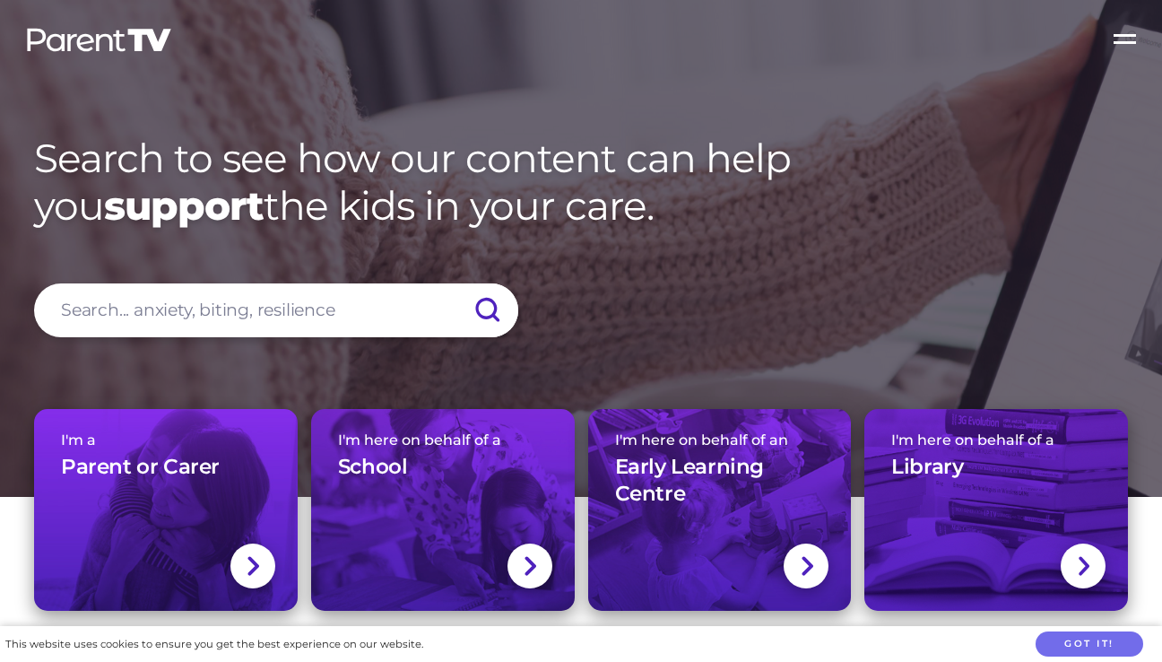 This screenshot has width=1162, height=662. I want to click on a: I'm here on behalf of anEarly Learning Centre, so click(720, 509).